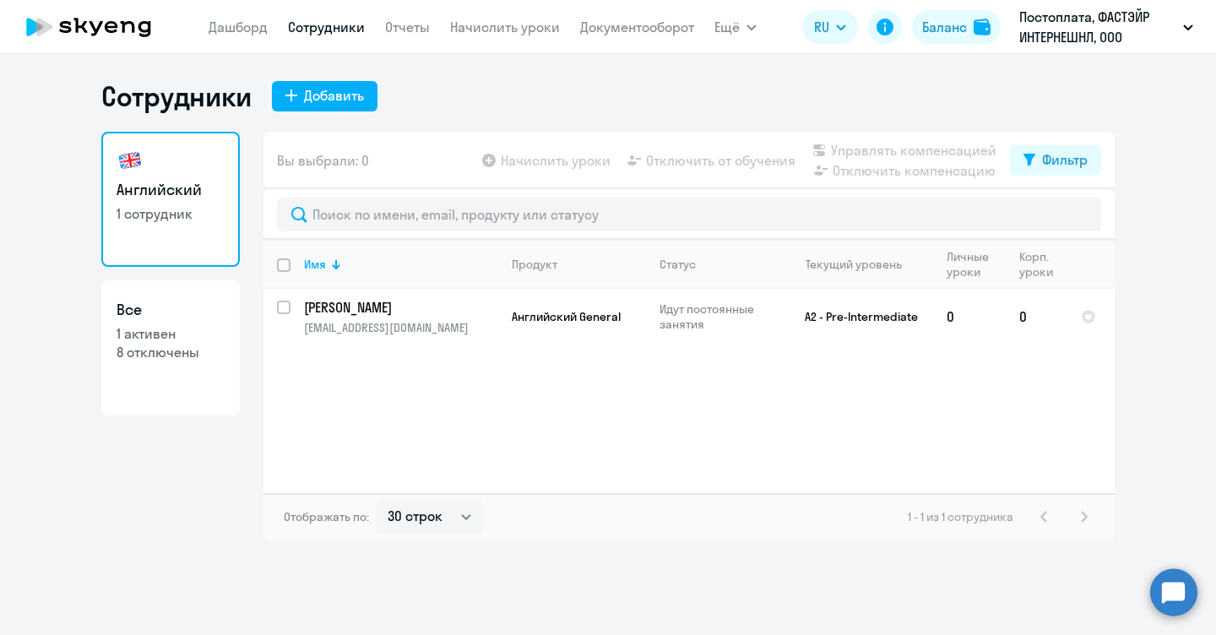 The width and height of the screenshot is (1216, 635). What do you see at coordinates (324, 96) in the screenshot?
I see `button: Добавить` at bounding box center [324, 96].